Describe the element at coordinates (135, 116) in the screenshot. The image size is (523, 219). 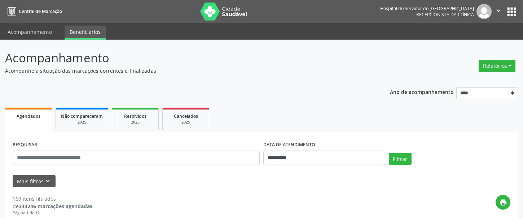
I see `span: Resolvidos` at that location.